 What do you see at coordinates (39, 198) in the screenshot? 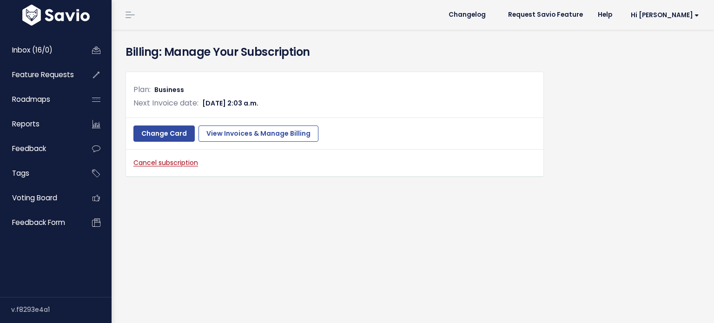
I see `a: Voting Board` at bounding box center [39, 198].